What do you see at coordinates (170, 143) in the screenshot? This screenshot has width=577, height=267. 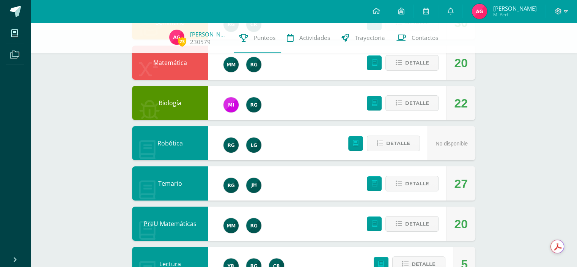 I see `div: Robótica` at bounding box center [170, 143].